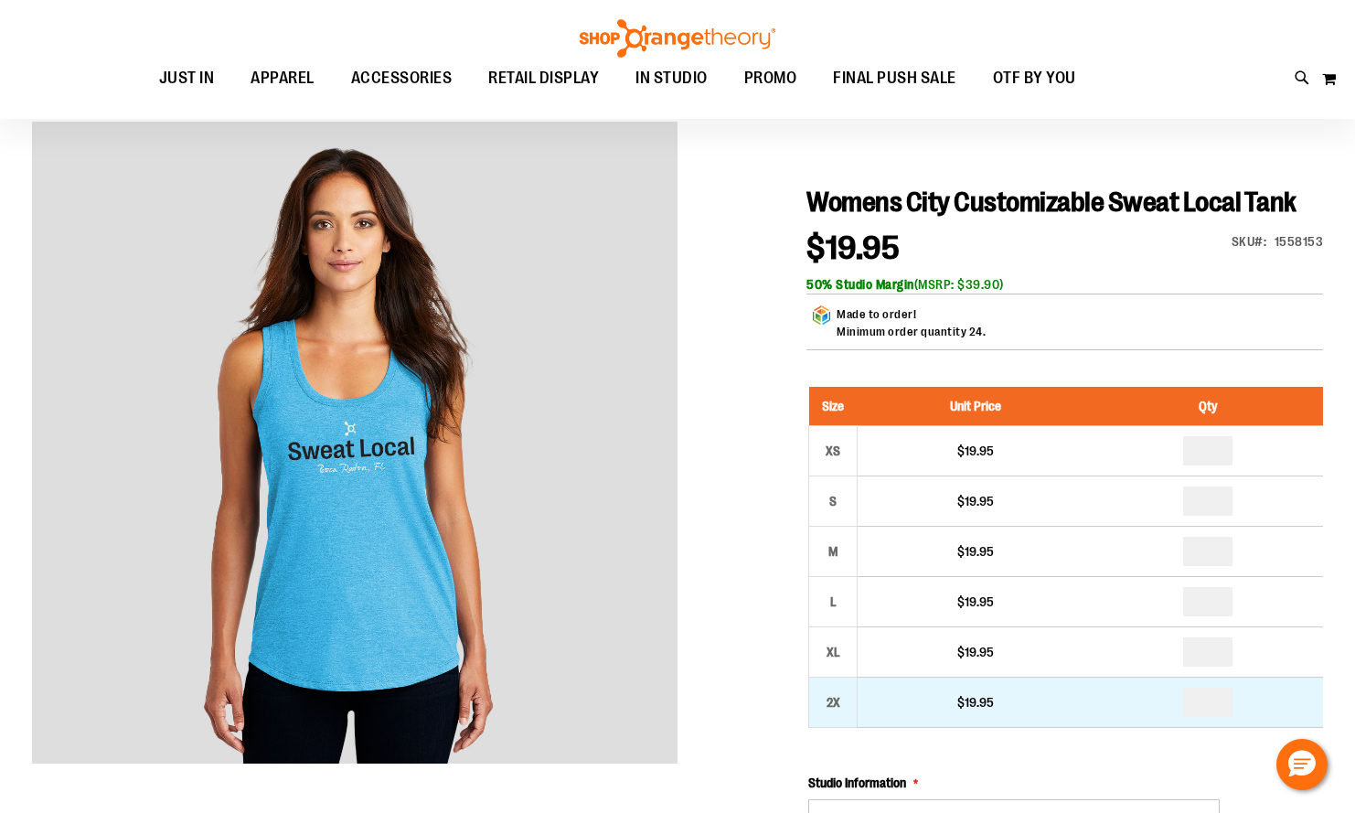 The height and width of the screenshot is (813, 1355). I want to click on th: Qty, so click(1208, 406).